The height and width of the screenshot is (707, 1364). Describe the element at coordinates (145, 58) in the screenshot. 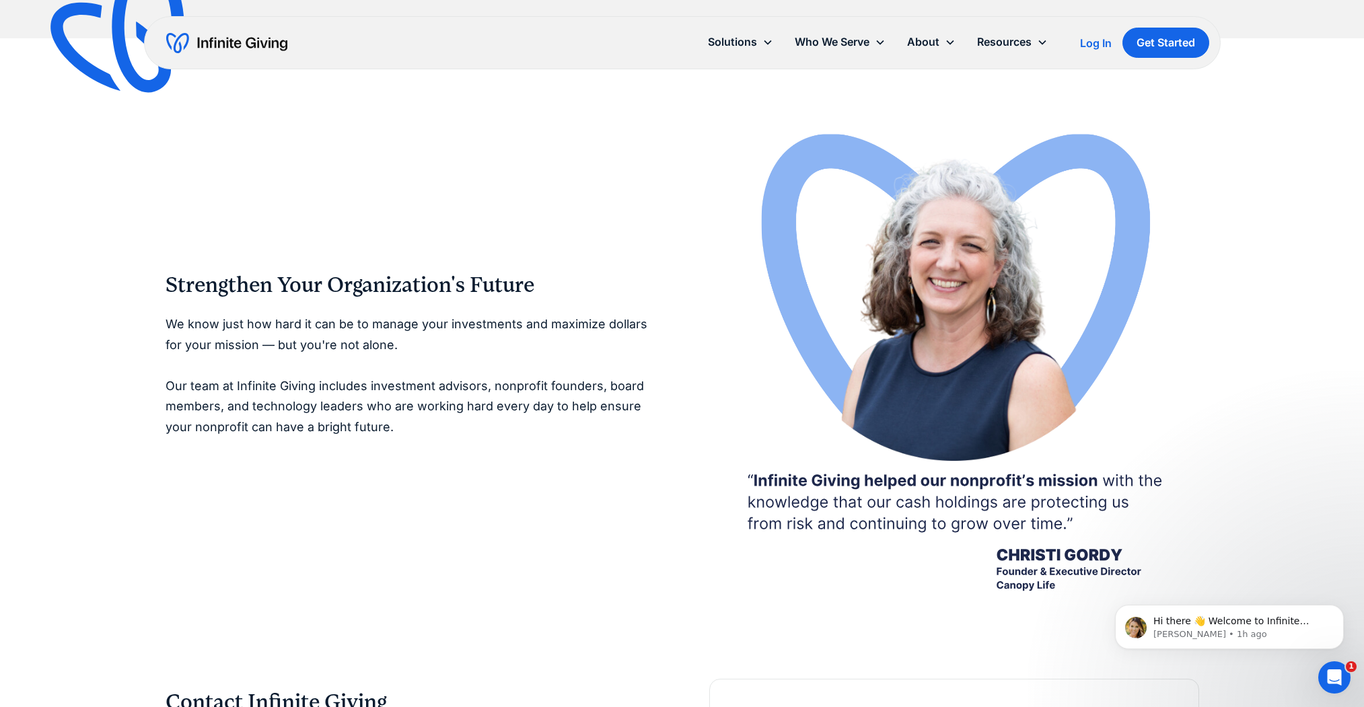

I see `p: Message from Kasey, sent 1h ago` at that location.